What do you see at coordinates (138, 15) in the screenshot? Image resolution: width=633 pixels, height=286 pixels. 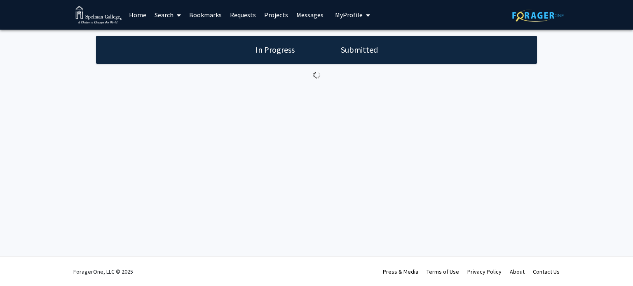 I see `a: Home` at bounding box center [138, 15].